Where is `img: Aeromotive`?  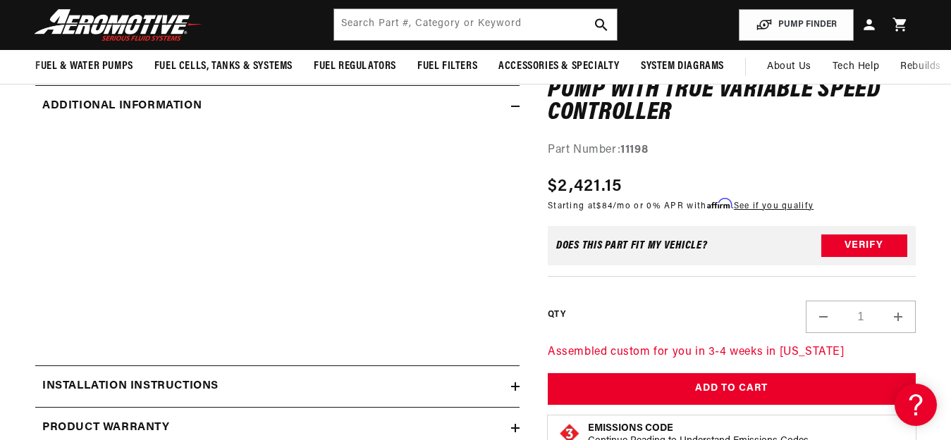
img: Aeromotive is located at coordinates (118, 25).